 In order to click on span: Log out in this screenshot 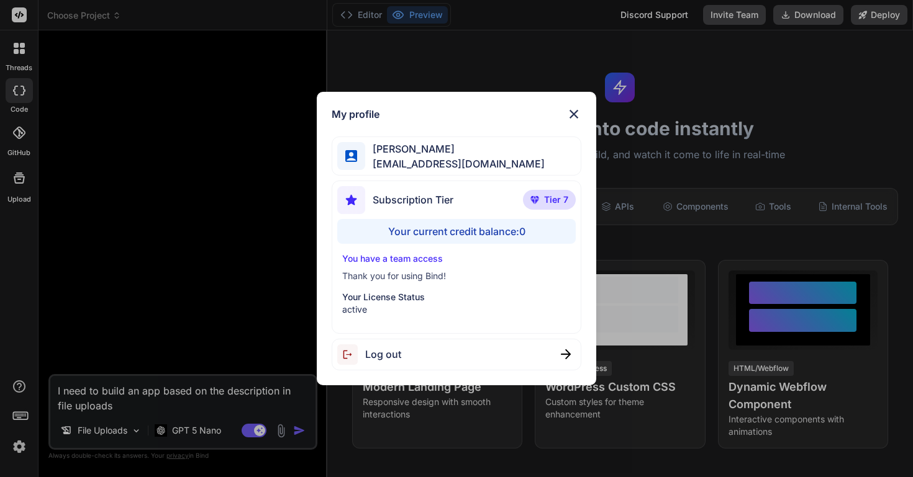, I will do `click(383, 354)`.